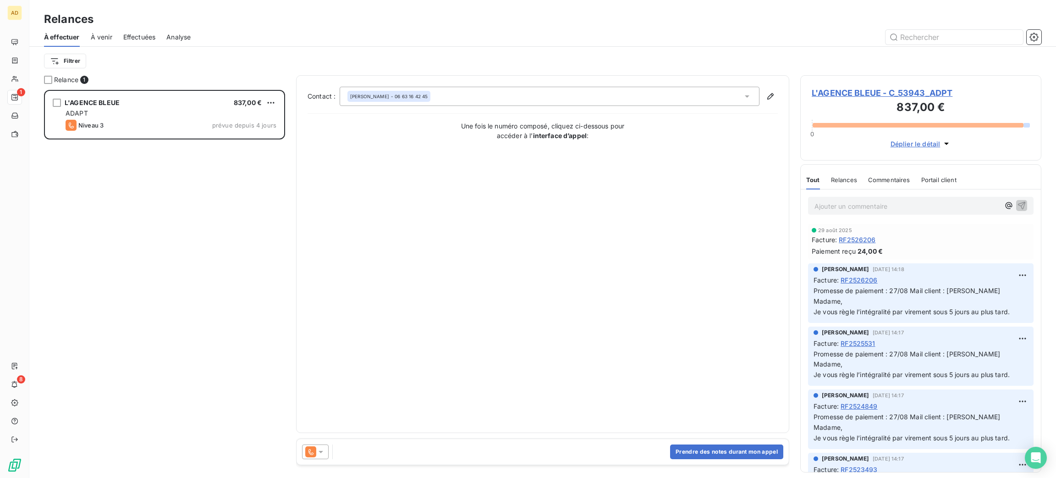  Describe the element at coordinates (101, 37) in the screenshot. I see `span: À venir` at that location.